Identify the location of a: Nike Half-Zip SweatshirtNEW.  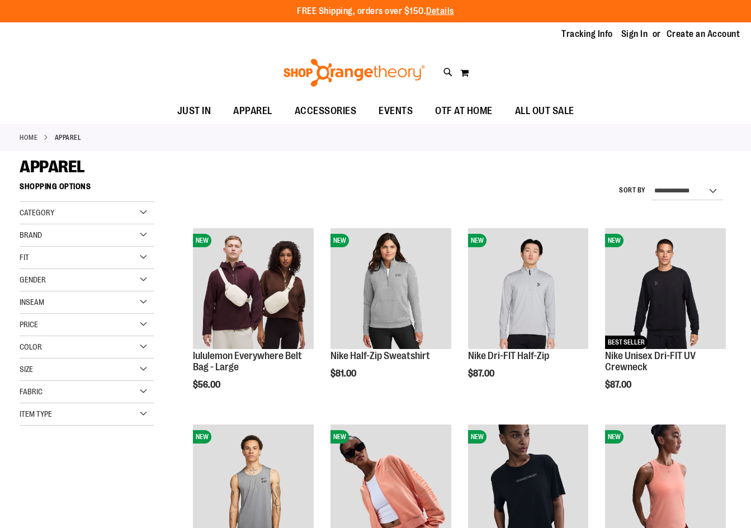
(391, 289).